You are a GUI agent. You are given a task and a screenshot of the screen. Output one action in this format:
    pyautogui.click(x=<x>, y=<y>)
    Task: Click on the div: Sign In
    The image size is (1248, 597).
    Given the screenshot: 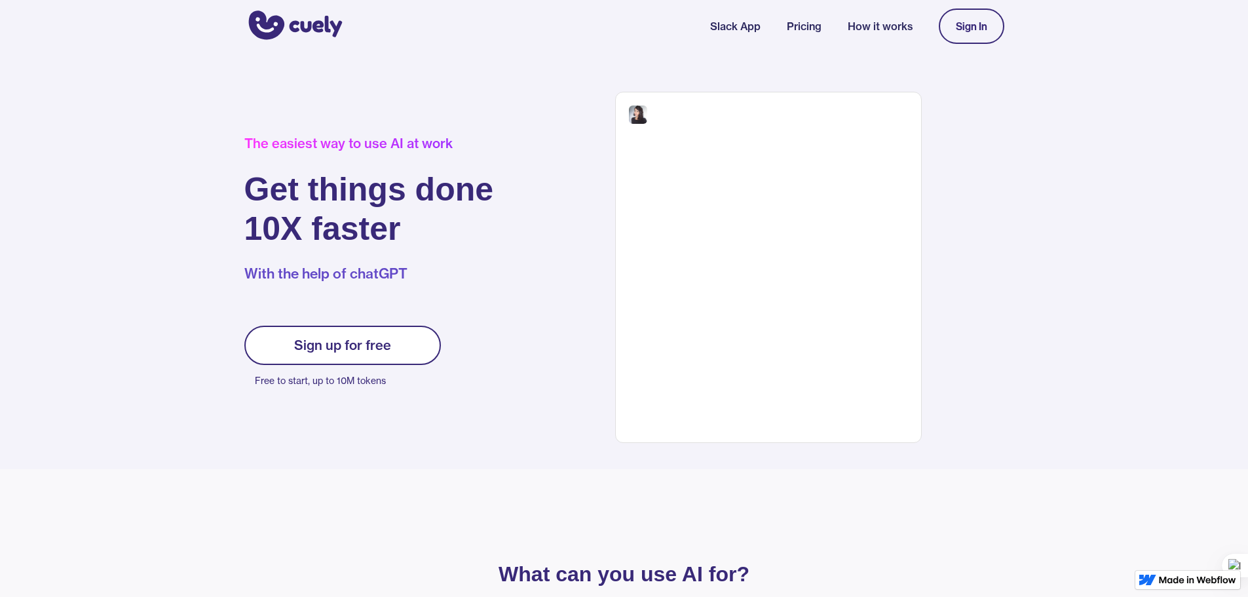 What is the action you would take?
    pyautogui.click(x=971, y=26)
    